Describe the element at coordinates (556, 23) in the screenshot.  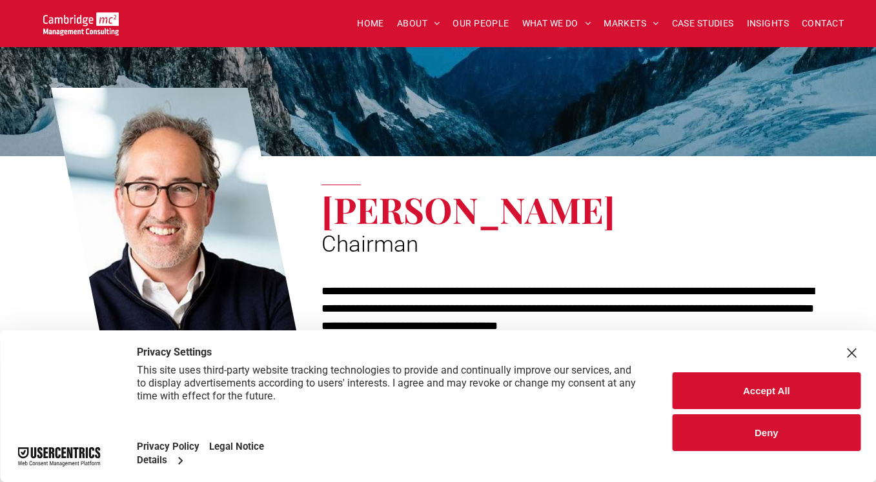
I see `a: WHAT WE DO` at that location.